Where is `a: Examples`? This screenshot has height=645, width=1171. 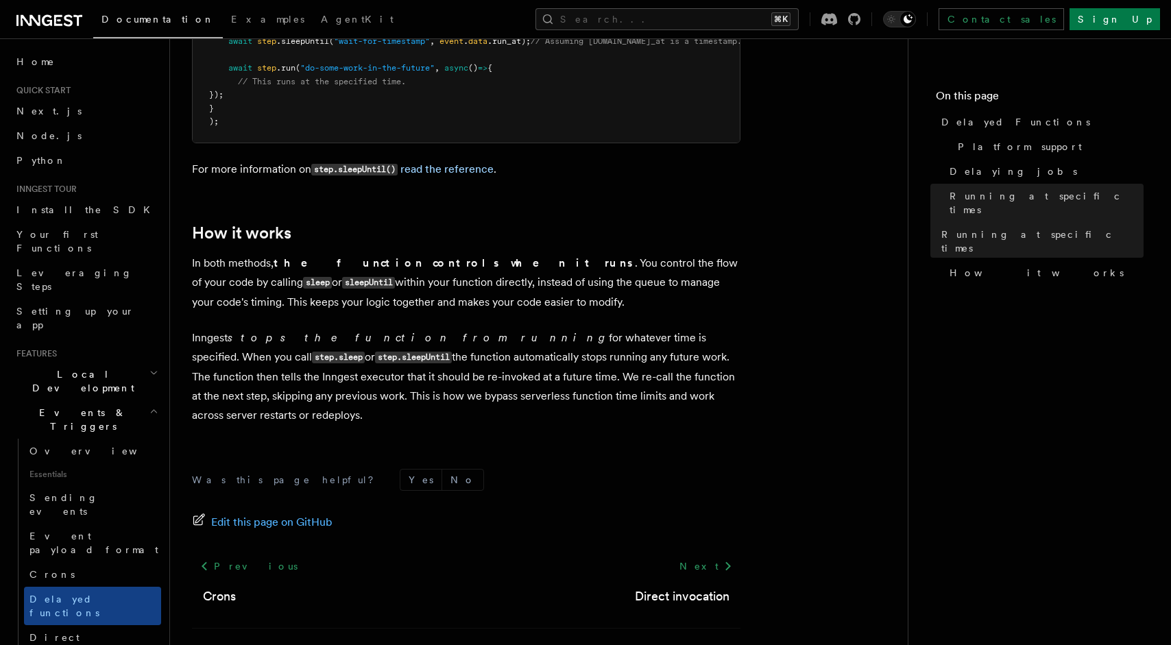
a: Examples is located at coordinates (267, 21).